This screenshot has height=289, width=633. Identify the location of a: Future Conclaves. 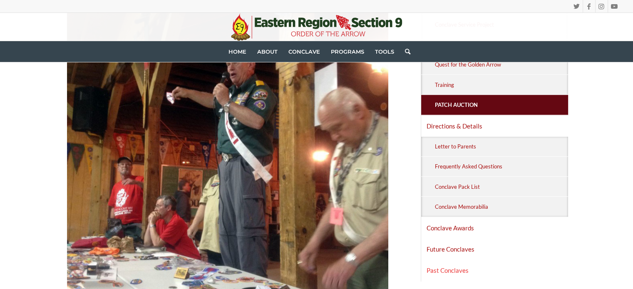
(495, 249).